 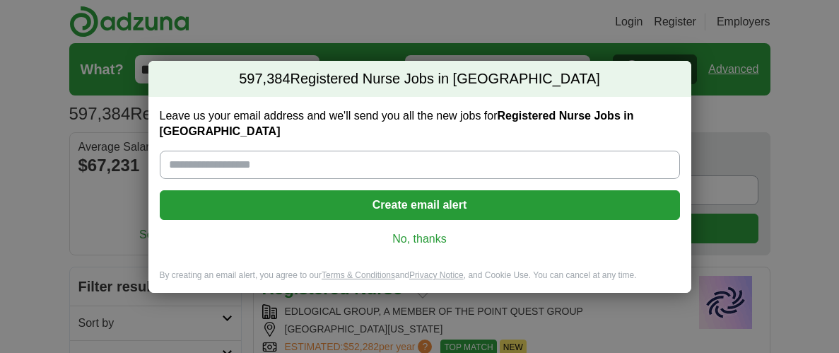 What do you see at coordinates (358, 275) in the screenshot?
I see `a: Terms & Conditions` at bounding box center [358, 275].